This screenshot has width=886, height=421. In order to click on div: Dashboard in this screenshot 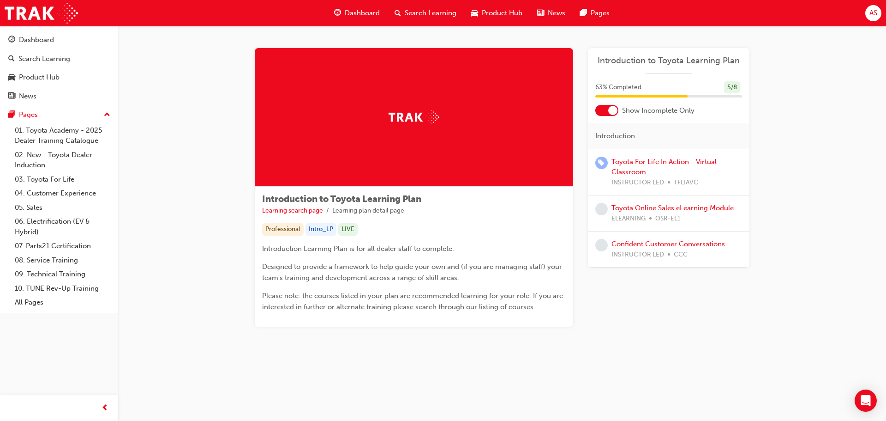, I will do `click(36, 40)`.